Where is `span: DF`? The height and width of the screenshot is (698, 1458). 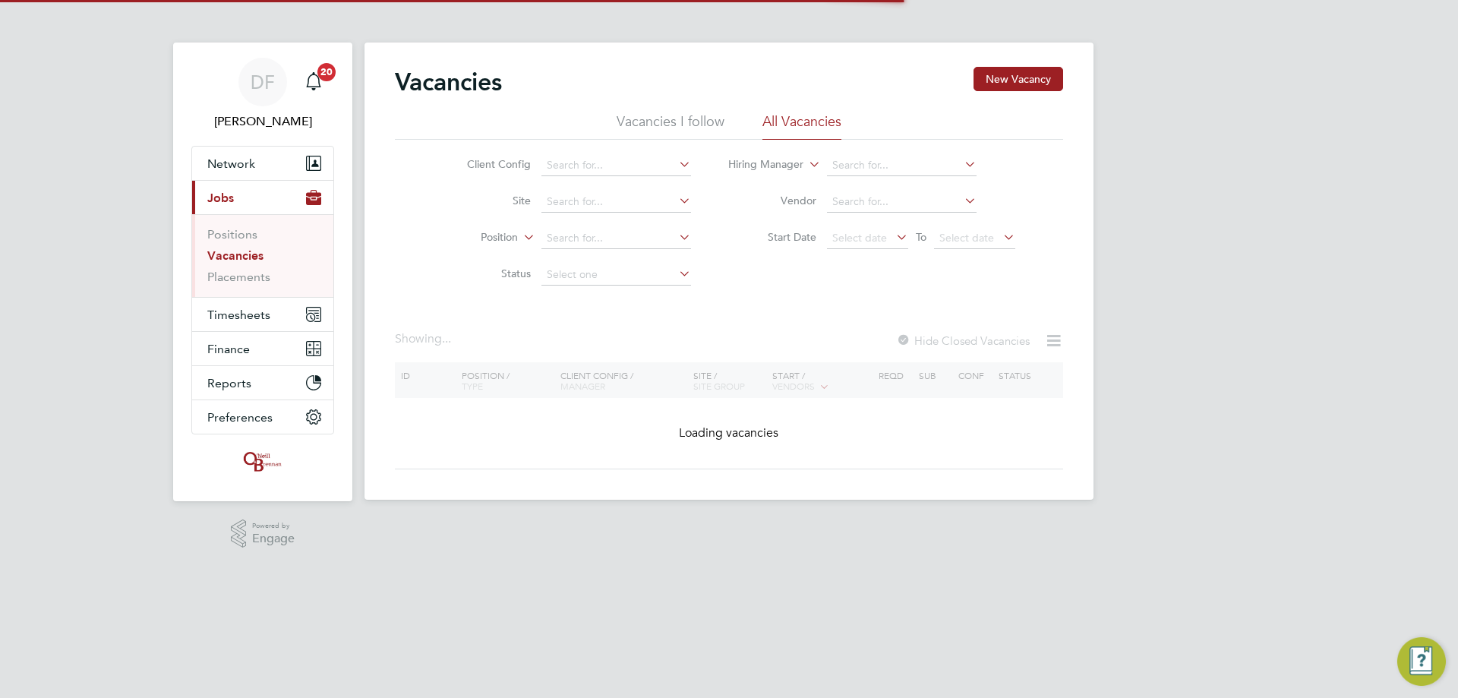 span: DF is located at coordinates (263, 82).